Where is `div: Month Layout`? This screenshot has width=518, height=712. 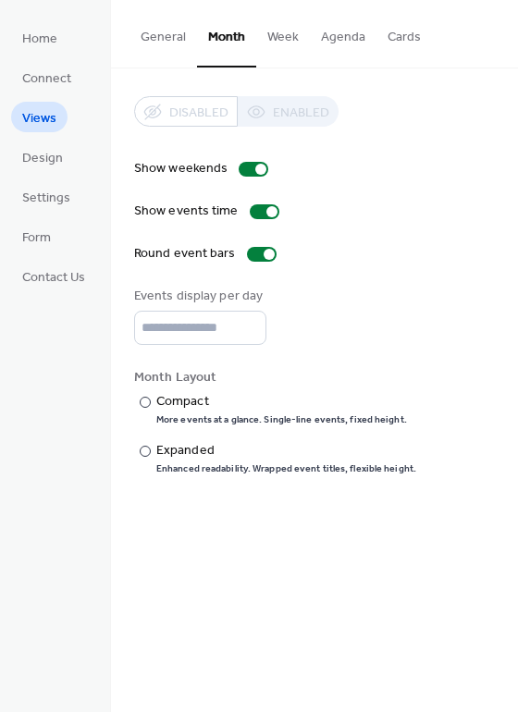
div: Month Layout is located at coordinates (312, 377).